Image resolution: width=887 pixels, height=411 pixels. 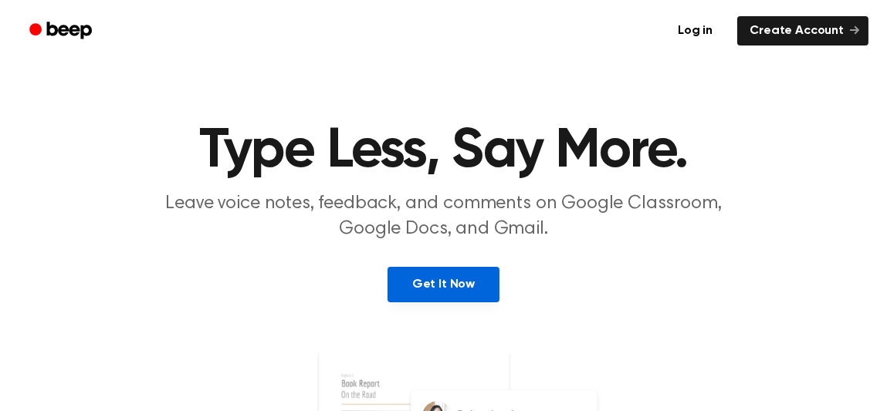 What do you see at coordinates (443, 285) in the screenshot?
I see `a: Get It Now` at bounding box center [443, 285].